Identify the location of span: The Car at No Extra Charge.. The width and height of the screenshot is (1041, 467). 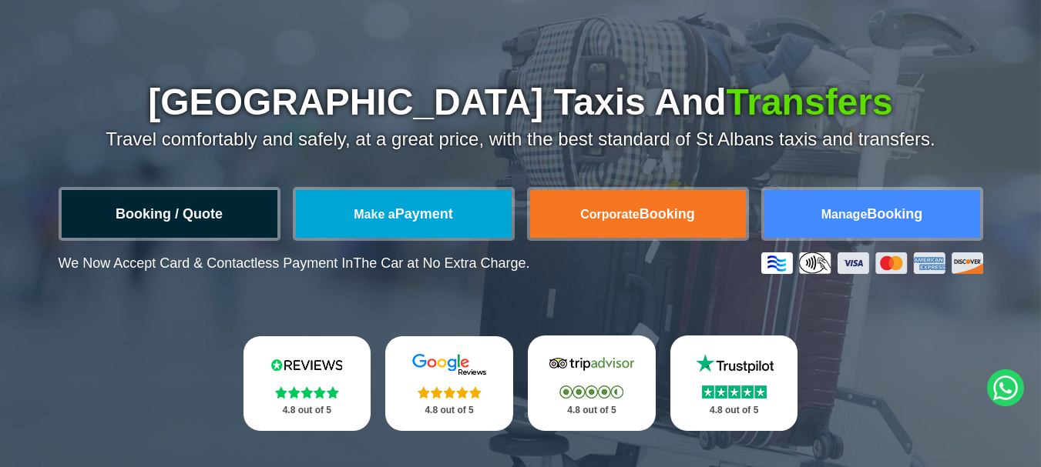
(441, 263).